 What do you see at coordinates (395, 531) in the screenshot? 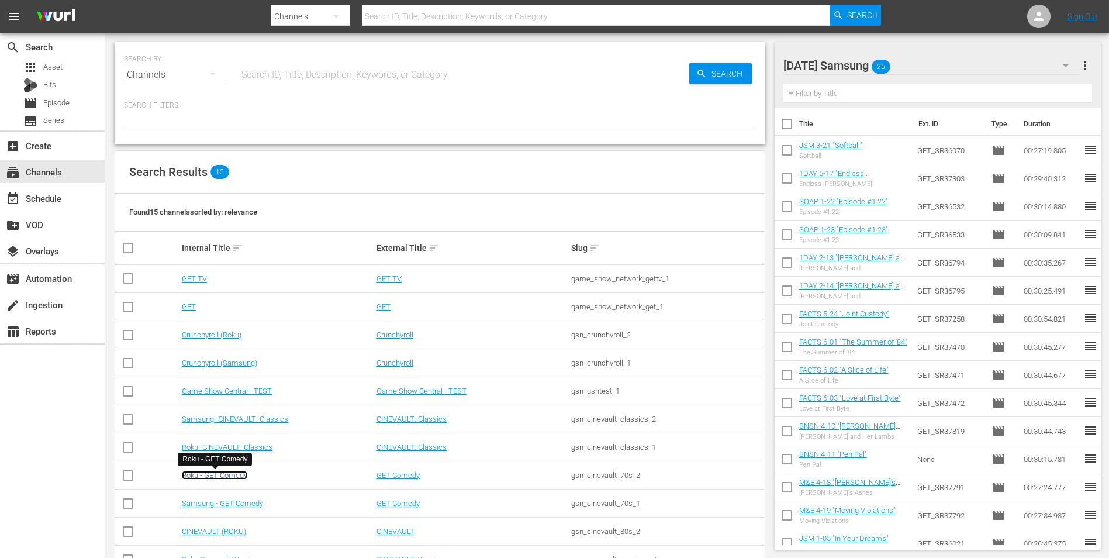
I see `a: CINEVAULT` at bounding box center [395, 531].